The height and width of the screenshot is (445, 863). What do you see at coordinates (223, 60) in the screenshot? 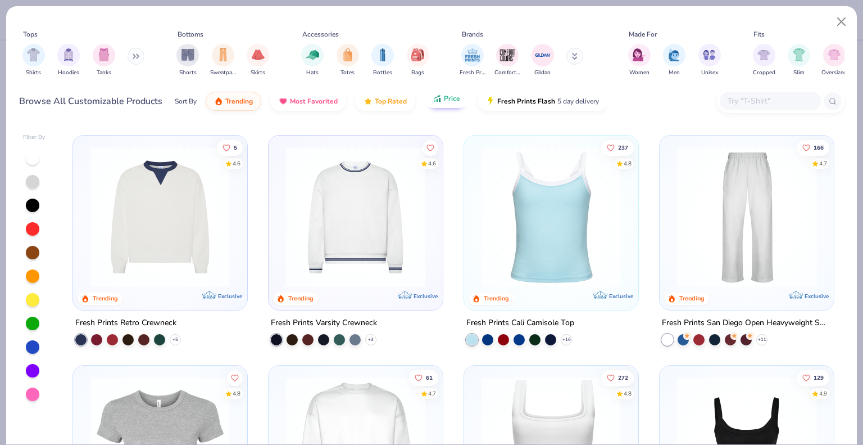
I see `div: filter for Sweatpants` at bounding box center [223, 60].